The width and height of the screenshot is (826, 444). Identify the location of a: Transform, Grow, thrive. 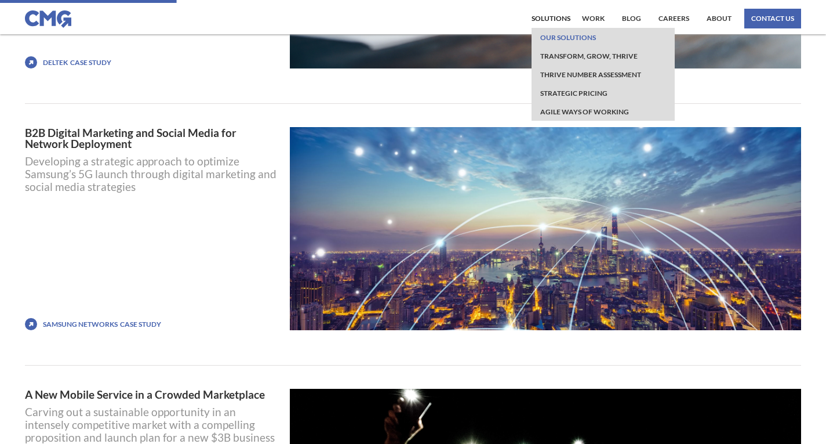
(589, 56).